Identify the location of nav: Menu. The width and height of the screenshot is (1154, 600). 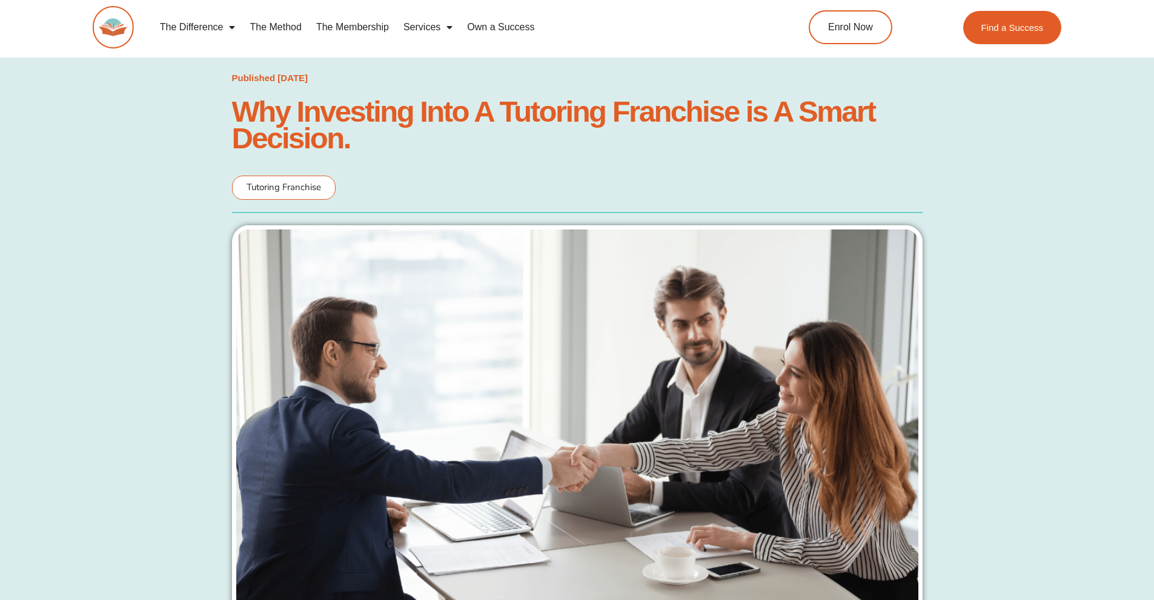
(453, 27).